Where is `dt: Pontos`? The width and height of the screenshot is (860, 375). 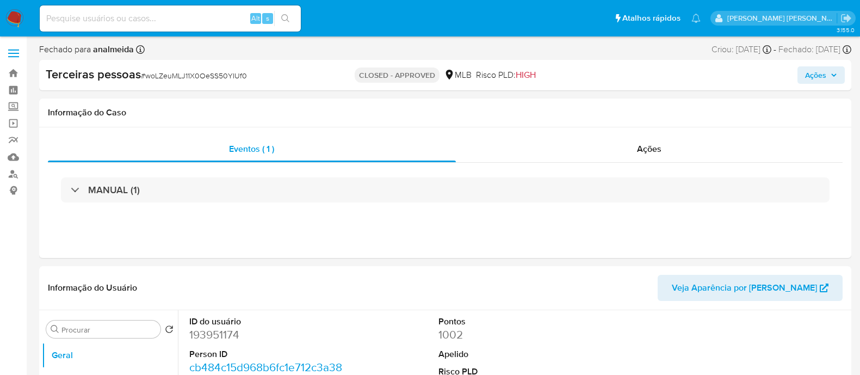
dt: Pontos is located at coordinates (516, 322).